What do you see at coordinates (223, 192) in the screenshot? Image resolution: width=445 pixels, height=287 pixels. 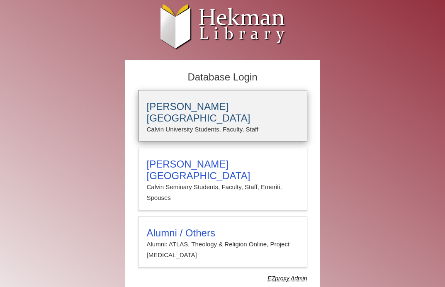 I see `p: Calvin Seminary Students, Faculty, Staff, Emeriti, Spouses` at bounding box center [223, 192].